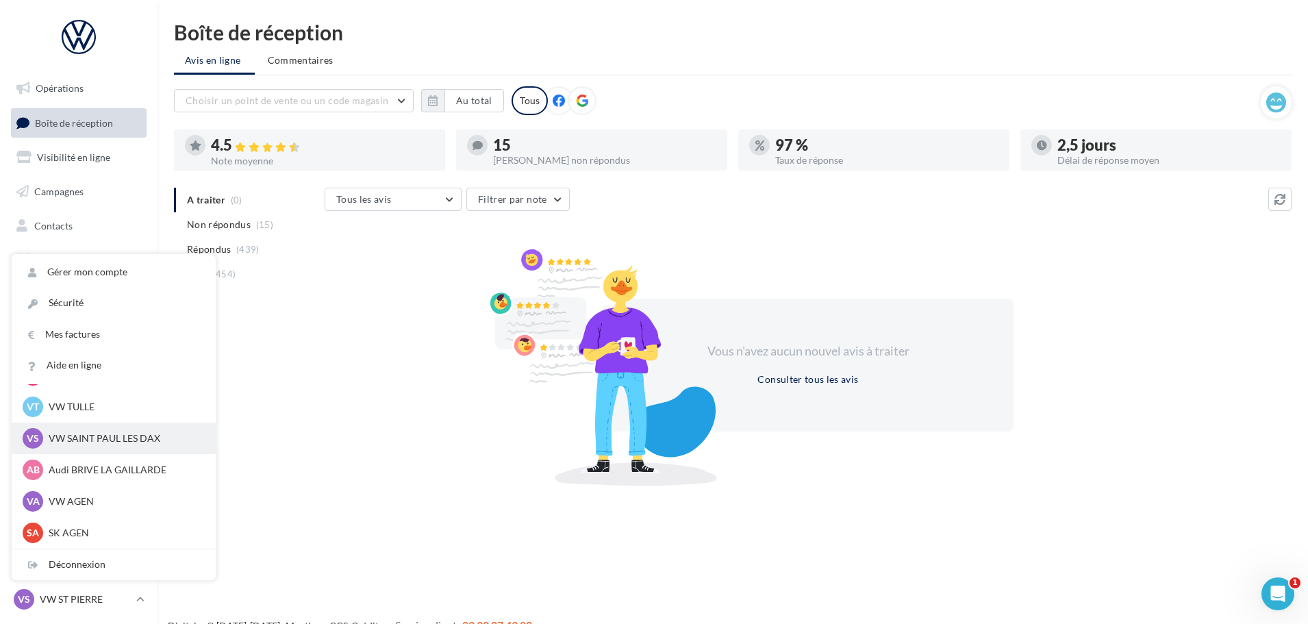 The image size is (1308, 624). What do you see at coordinates (79, 157) in the screenshot?
I see `a: Visibilité en ligne` at bounding box center [79, 157].